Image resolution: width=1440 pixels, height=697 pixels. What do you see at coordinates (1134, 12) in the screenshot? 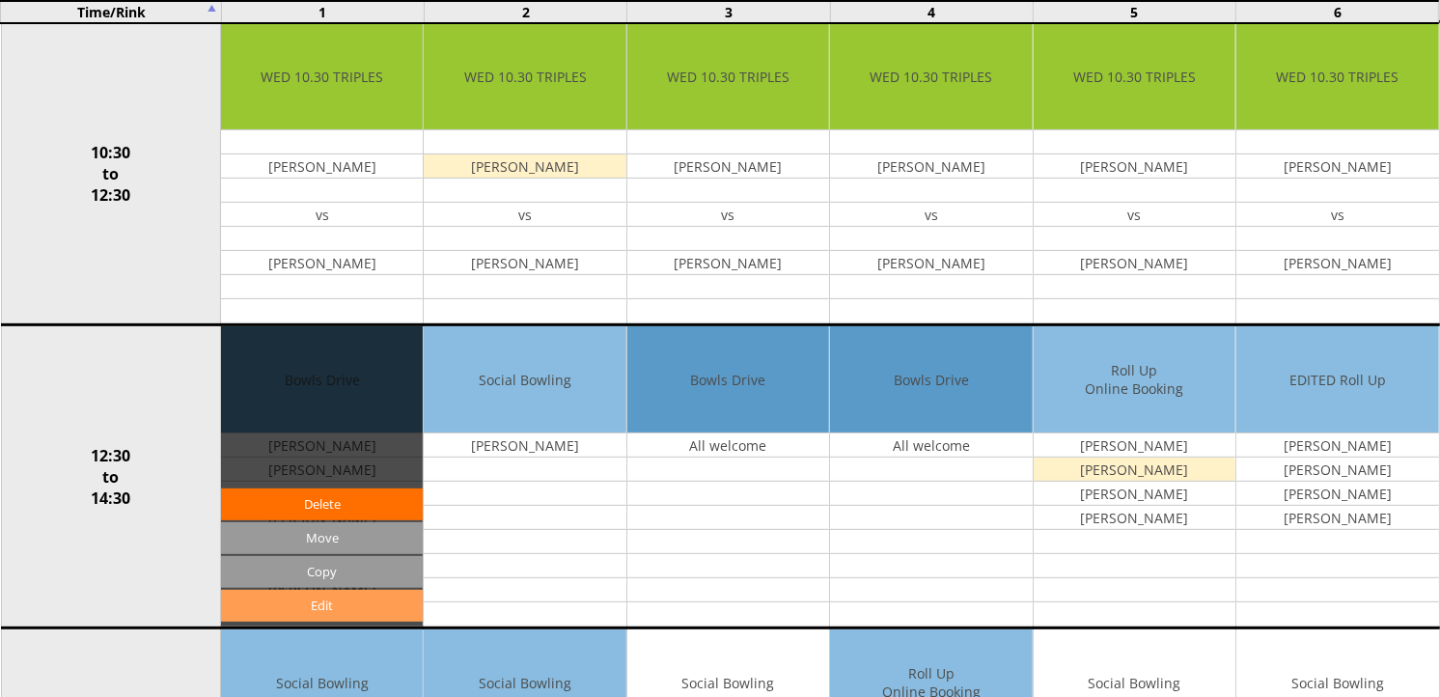
I see `td: 5` at bounding box center [1134, 12].